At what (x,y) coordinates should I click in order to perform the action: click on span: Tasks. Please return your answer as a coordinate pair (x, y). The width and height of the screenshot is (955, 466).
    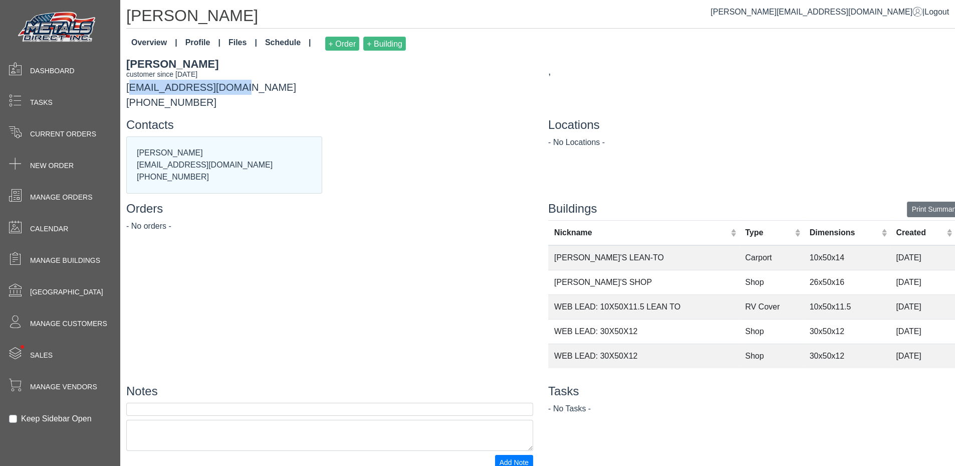
    Looking at the image, I should click on (41, 102).